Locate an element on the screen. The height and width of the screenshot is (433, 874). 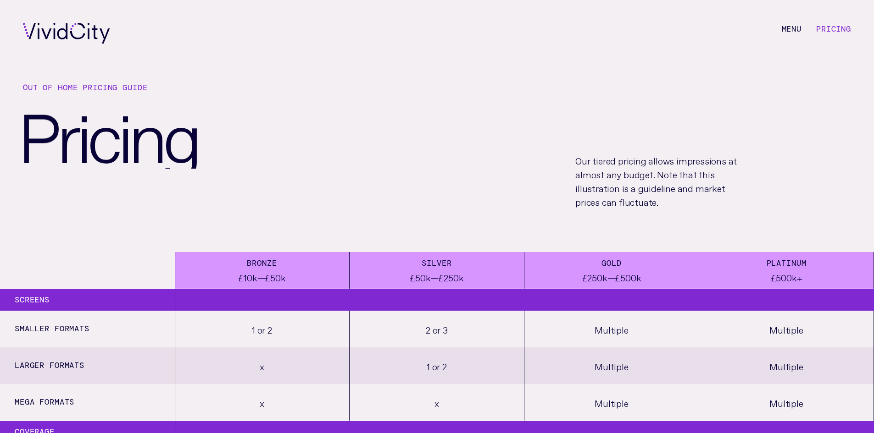
div: Silver is located at coordinates (436, 263).